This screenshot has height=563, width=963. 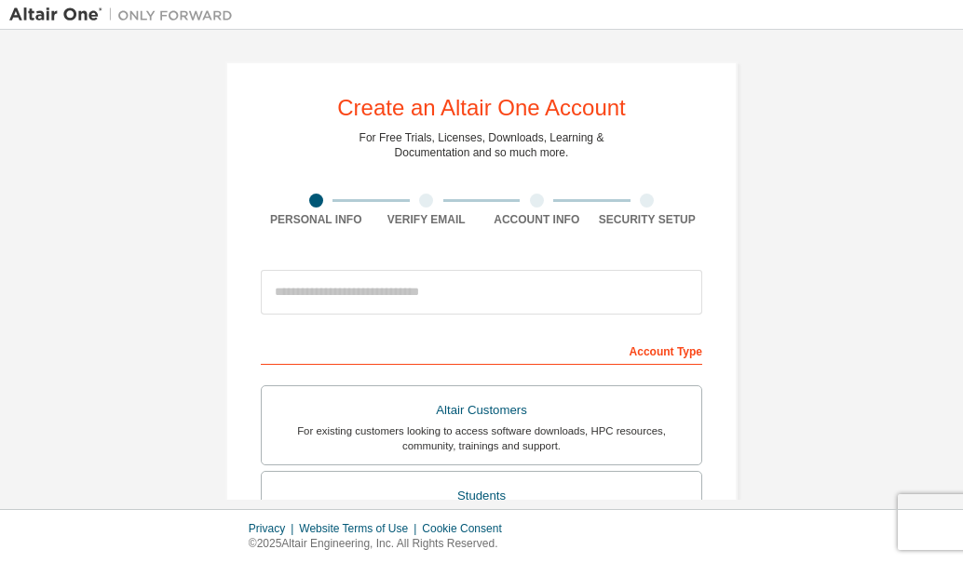 I want to click on div: For Free Trials, Licenses, Downloads, Learning & Documentation and so much more., so click(x=482, y=145).